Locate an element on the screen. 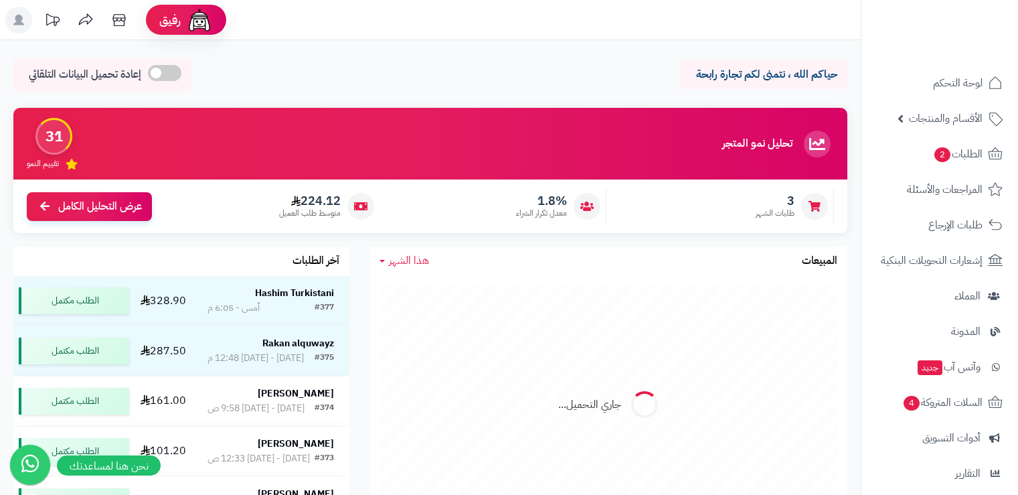 This screenshot has height=495, width=1018. td: 328.90 is located at coordinates (163, 300).